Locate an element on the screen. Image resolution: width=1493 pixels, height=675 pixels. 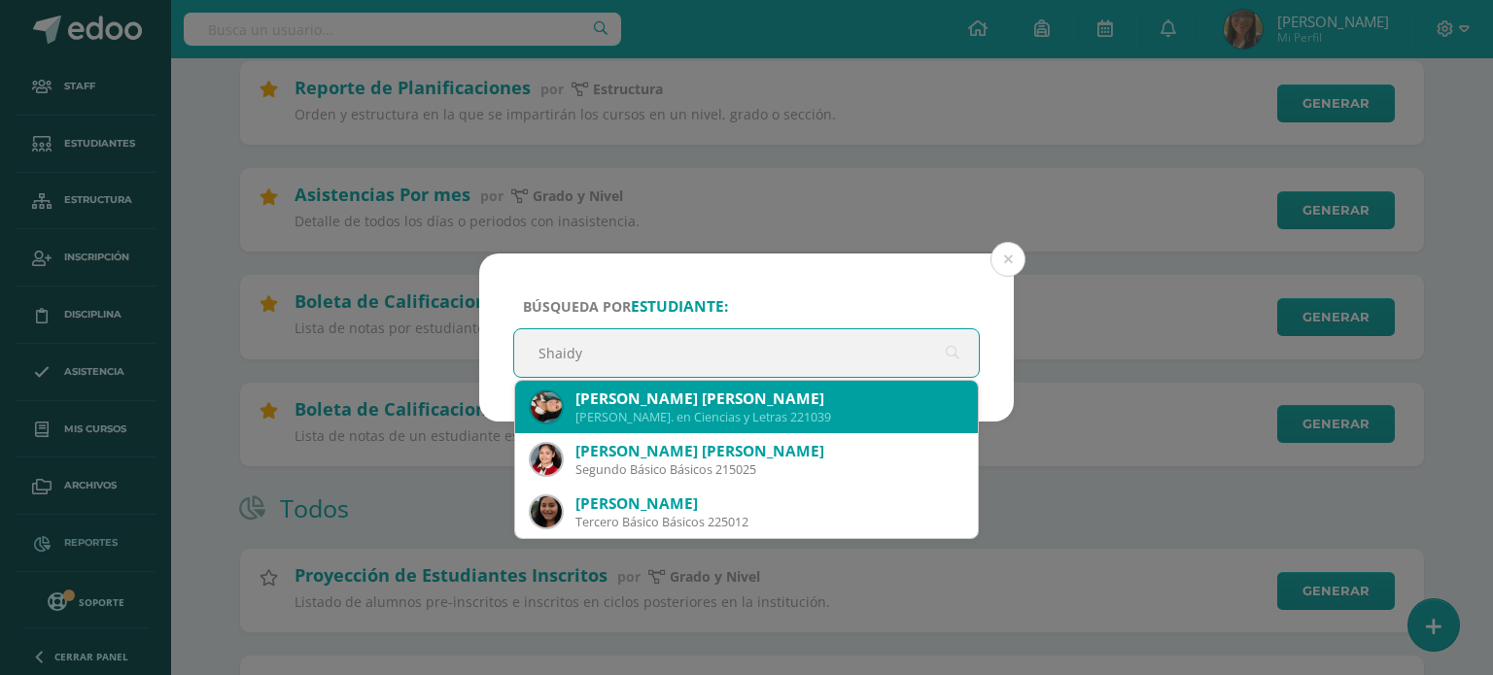
img: 63eeecee49192de75ee03eb6e76807ae.png is located at coordinates (546, 512).